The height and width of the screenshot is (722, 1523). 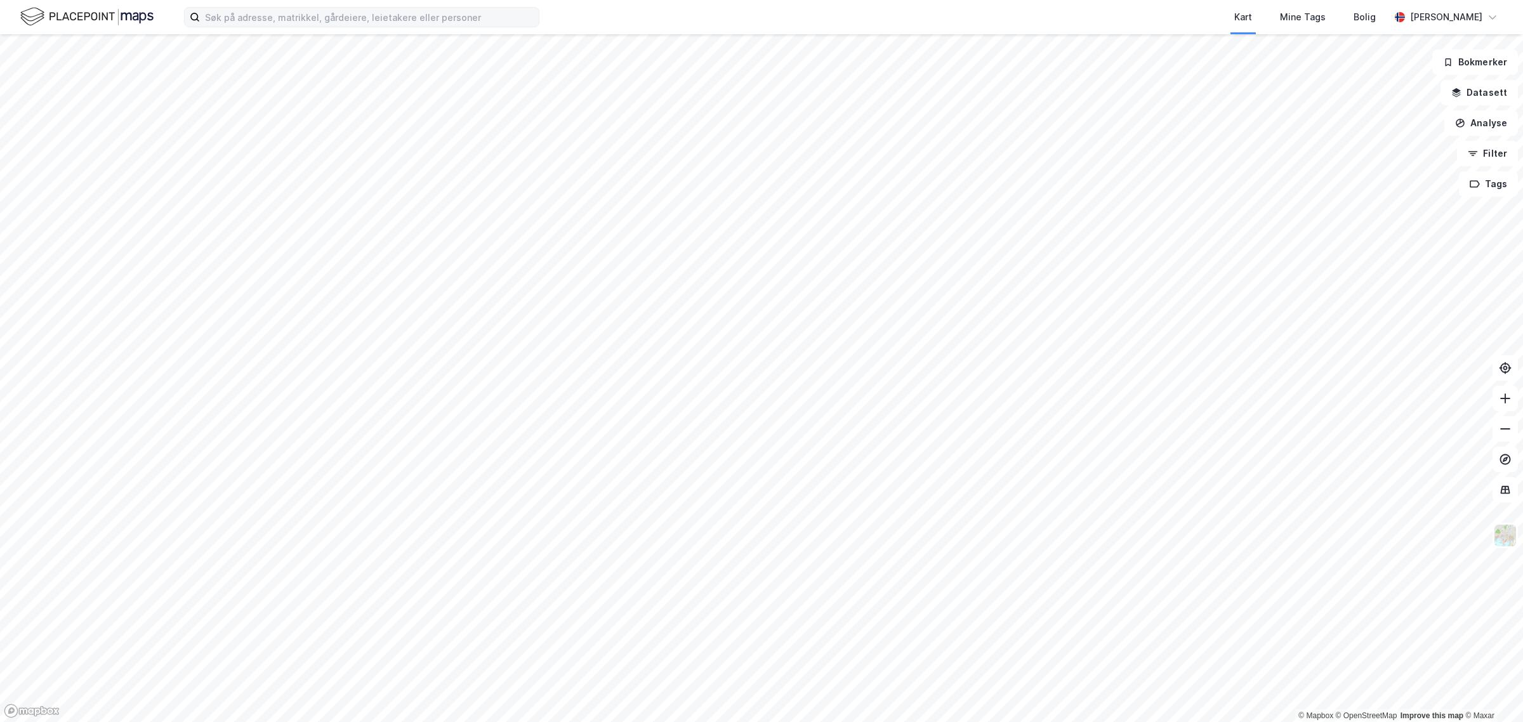 What do you see at coordinates (369, 17) in the screenshot?
I see `input: Søk på adresse, matrikkel, gårdeiere, leietakere eller personer` at bounding box center [369, 17].